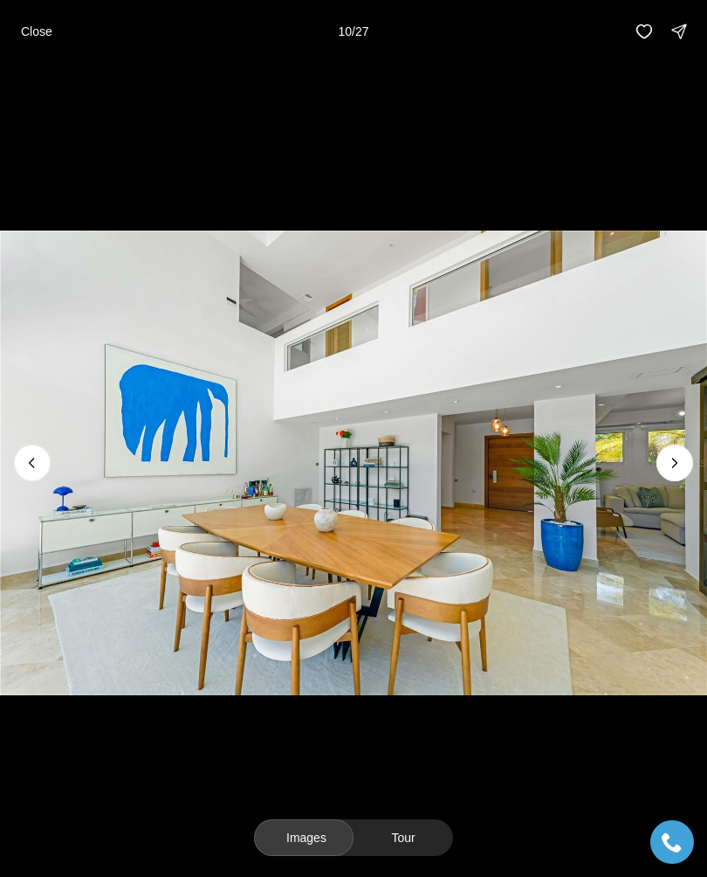 The width and height of the screenshot is (707, 877). What do you see at coordinates (37, 31) in the screenshot?
I see `button: Close` at bounding box center [37, 31].